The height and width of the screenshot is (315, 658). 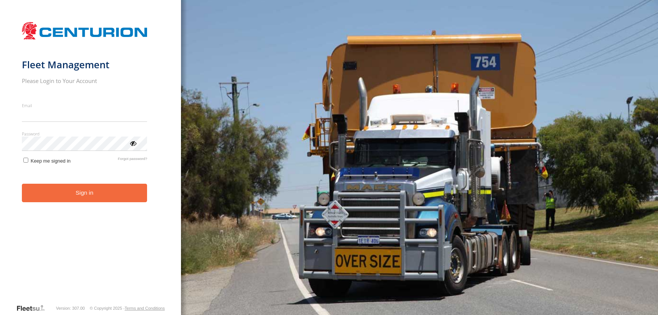 What do you see at coordinates (91, 161) in the screenshot?
I see `form: main` at bounding box center [91, 161].